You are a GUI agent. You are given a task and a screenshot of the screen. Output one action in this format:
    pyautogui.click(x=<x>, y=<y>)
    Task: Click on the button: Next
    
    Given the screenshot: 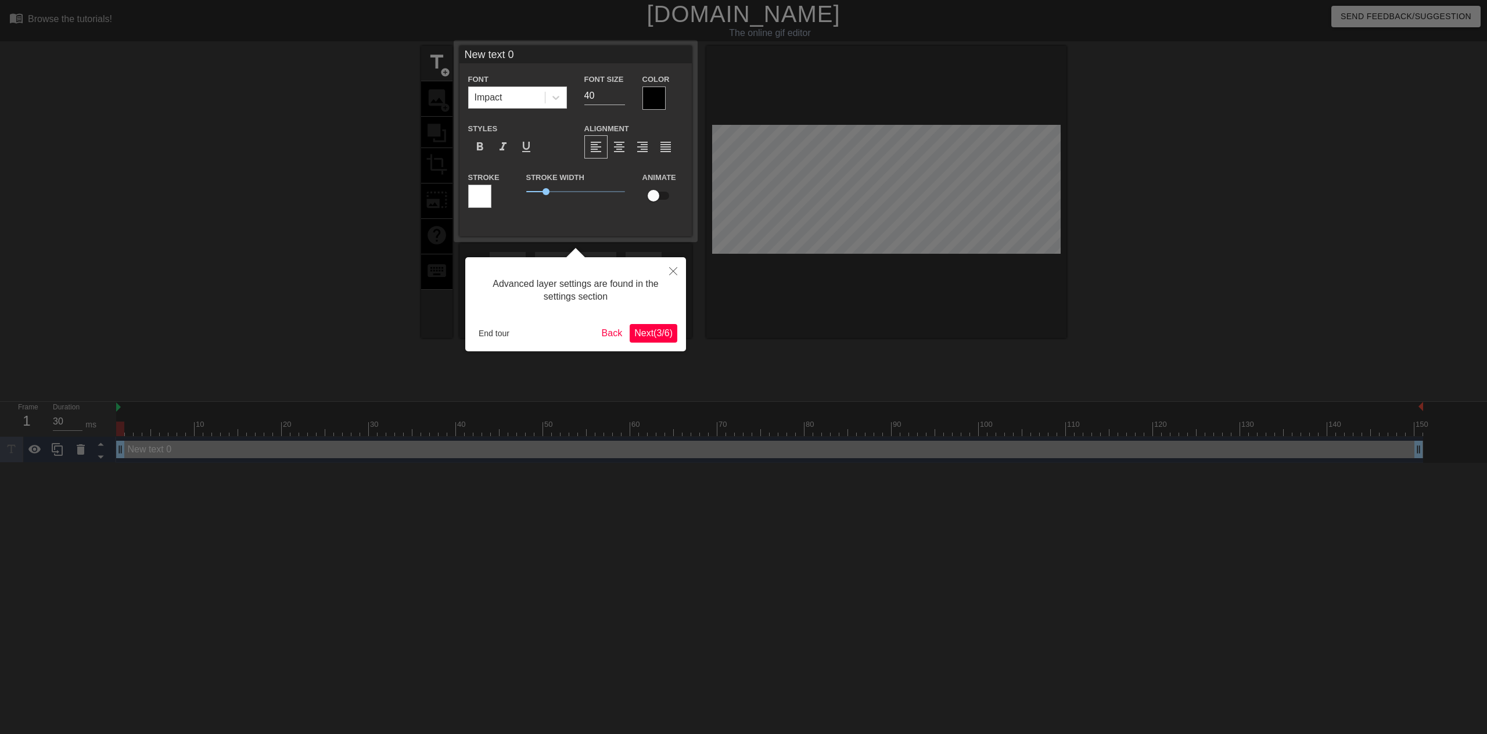 What is the action you would take?
    pyautogui.click(x=653, y=333)
    